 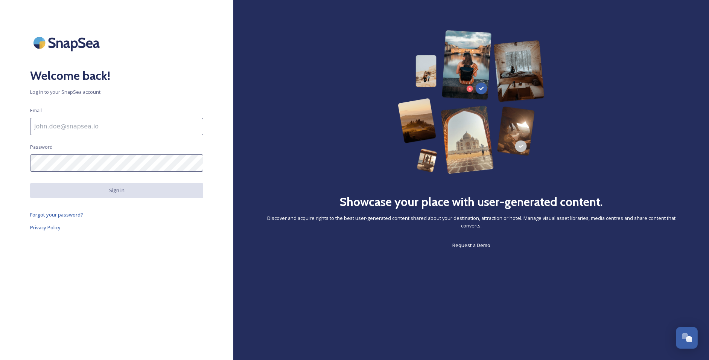 I want to click on span: Privacy Policy, so click(x=45, y=227).